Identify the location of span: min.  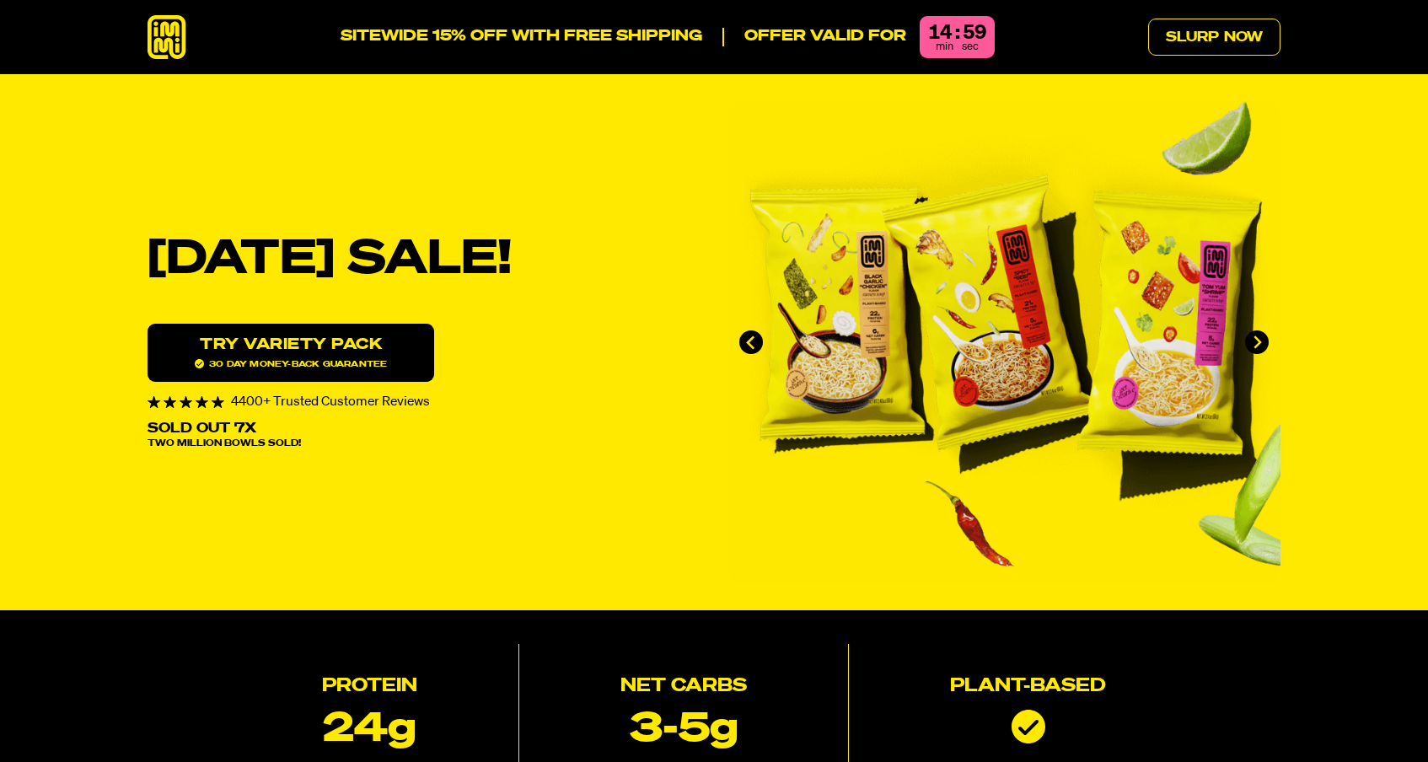
(944, 46).